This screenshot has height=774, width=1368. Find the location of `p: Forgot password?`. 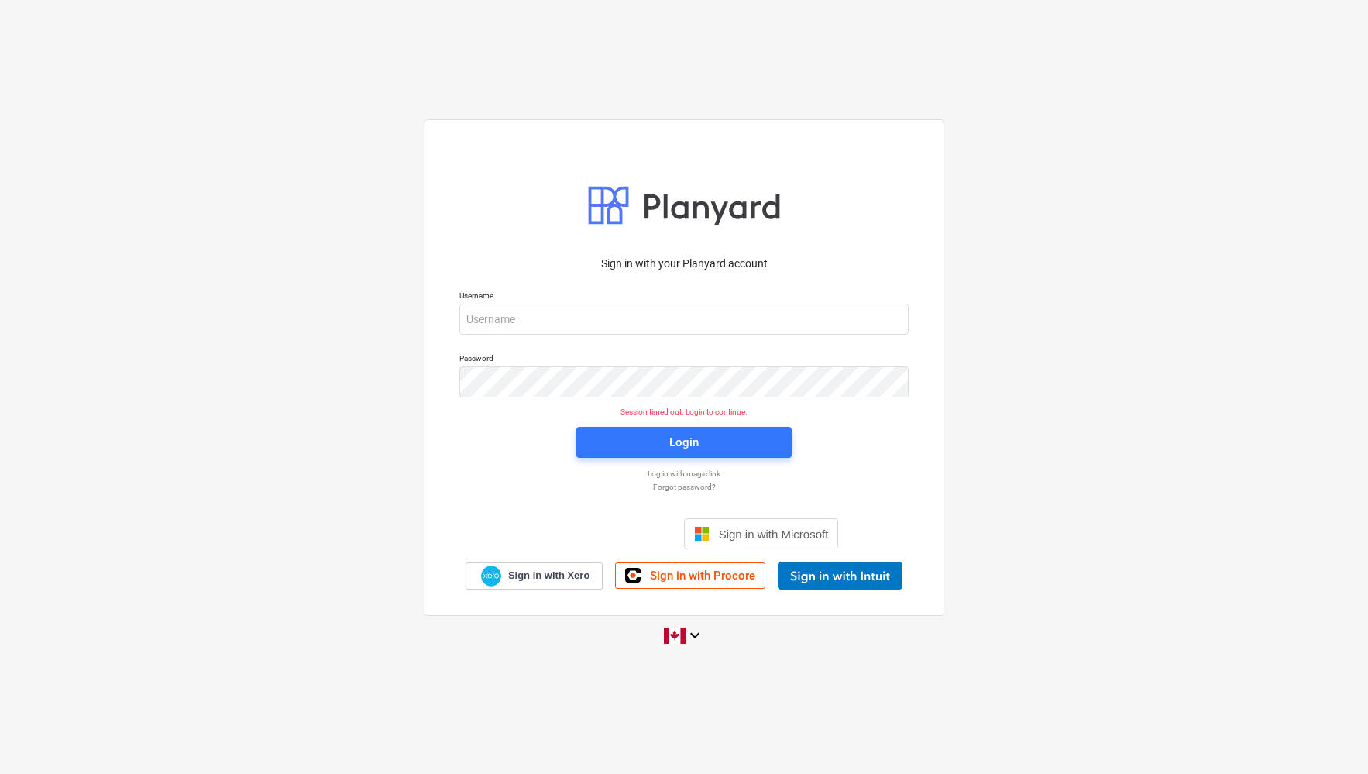

p: Forgot password? is located at coordinates (684, 486).